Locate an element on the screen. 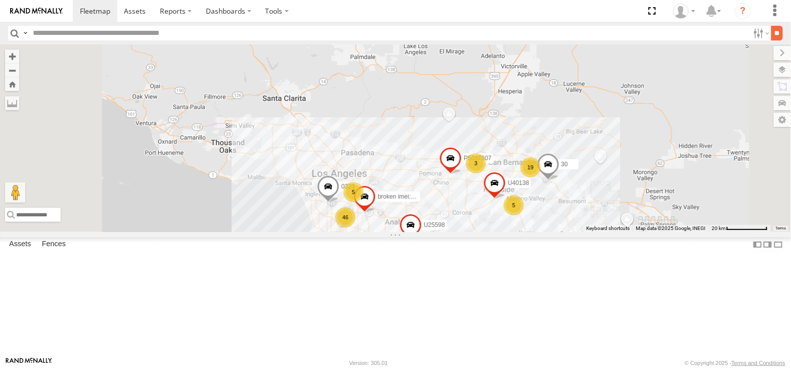  span: 20 km is located at coordinates (719, 228).